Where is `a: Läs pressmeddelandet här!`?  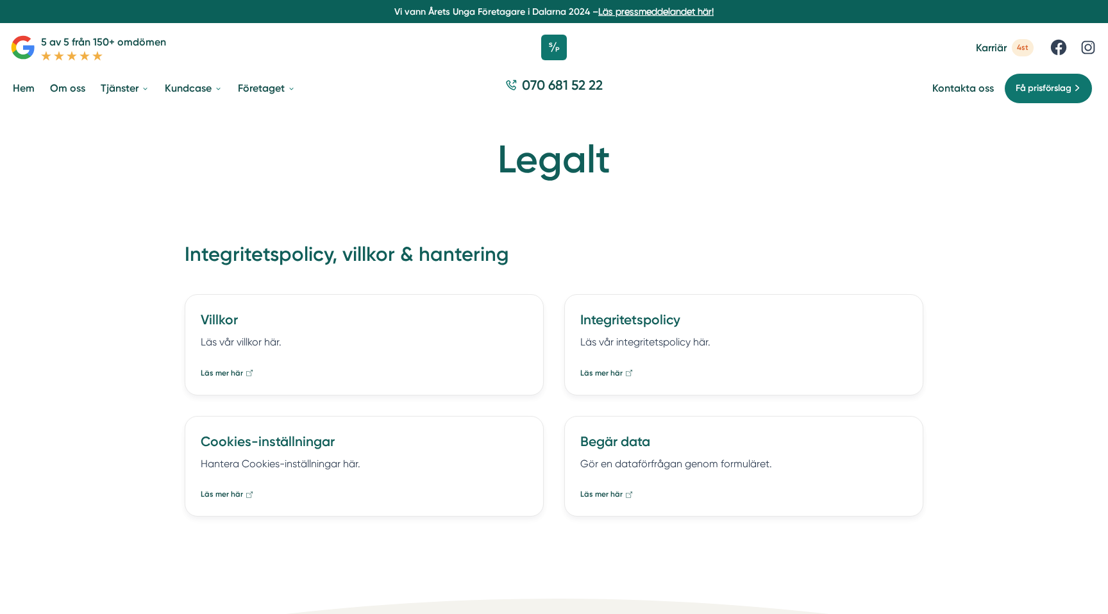 a: Läs pressmeddelandet här! is located at coordinates (656, 12).